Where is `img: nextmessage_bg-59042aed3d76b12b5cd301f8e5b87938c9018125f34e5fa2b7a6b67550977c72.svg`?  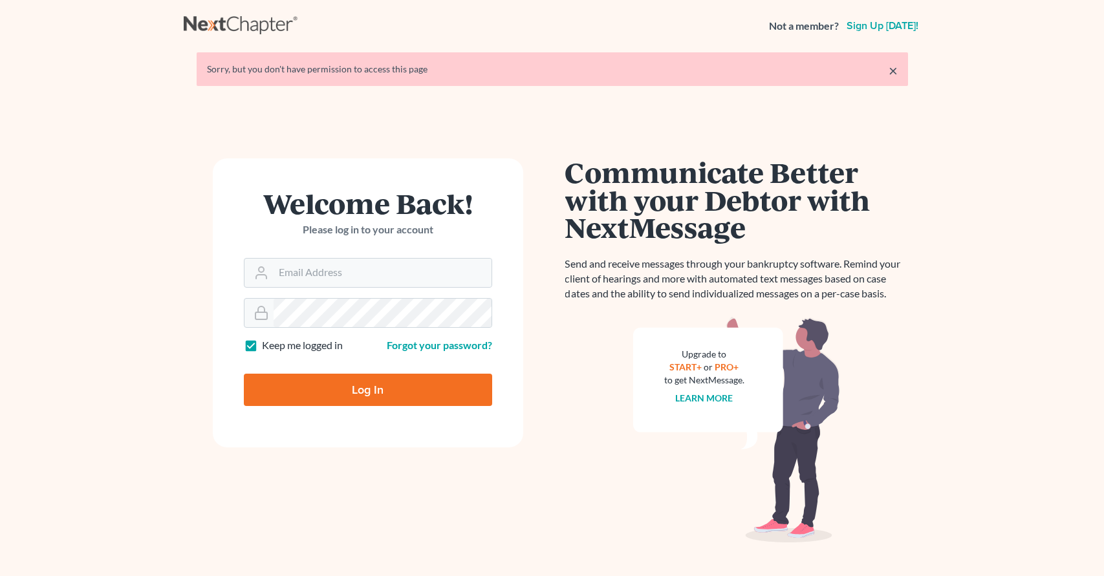
img: nextmessage_bg-59042aed3d76b12b5cd301f8e5b87938c9018125f34e5fa2b7a6b67550977c72.svg is located at coordinates (736, 430).